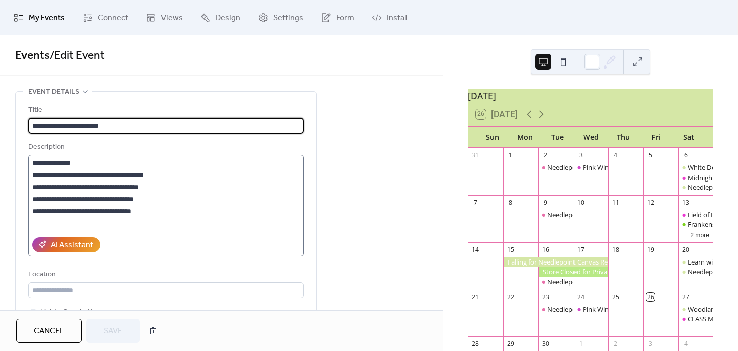 Image resolution: width=738 pixels, height=351 pixels. I want to click on div: Field of Dreams Class, so click(696, 215).